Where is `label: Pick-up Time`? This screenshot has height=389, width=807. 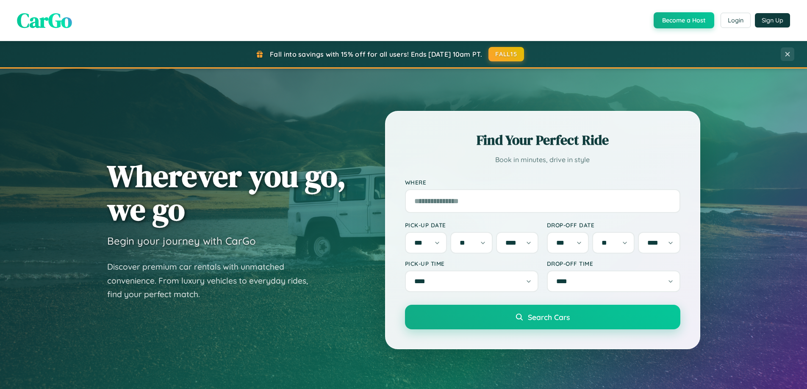
label: Pick-up Time is located at coordinates (471, 263).